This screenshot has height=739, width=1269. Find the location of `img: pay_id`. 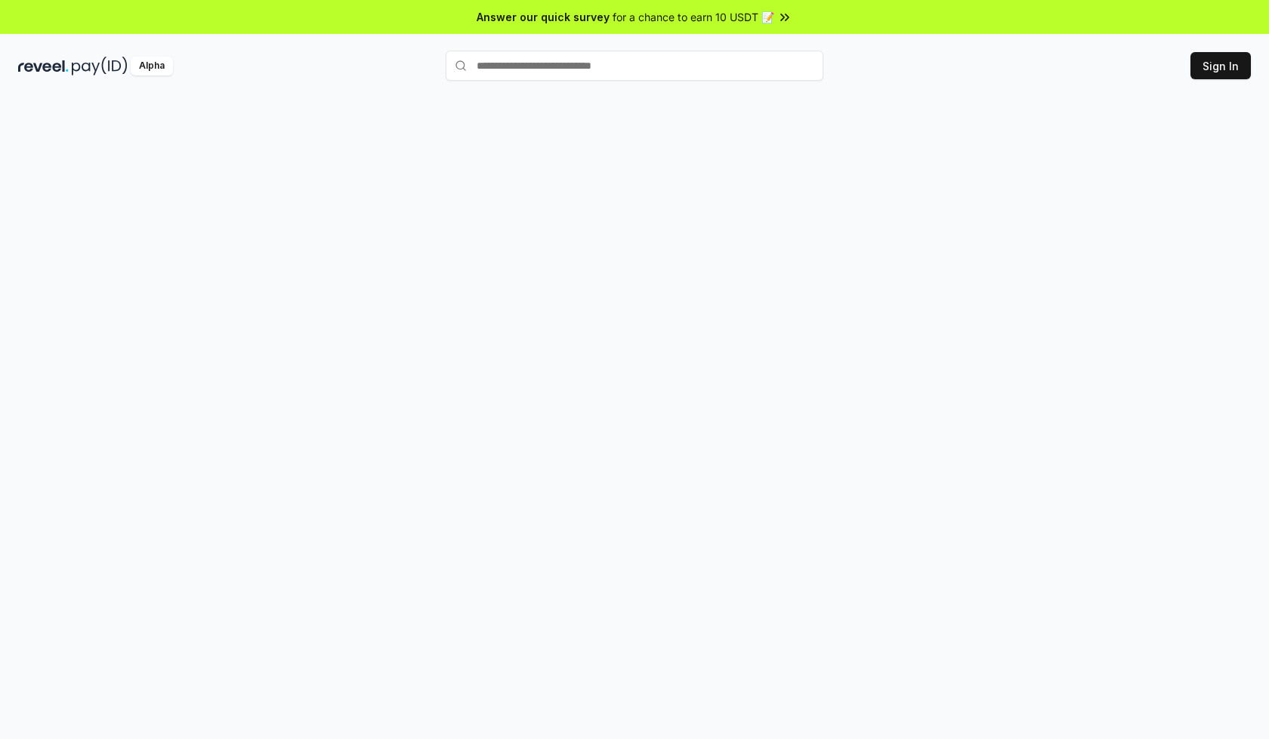

img: pay_id is located at coordinates (100, 66).